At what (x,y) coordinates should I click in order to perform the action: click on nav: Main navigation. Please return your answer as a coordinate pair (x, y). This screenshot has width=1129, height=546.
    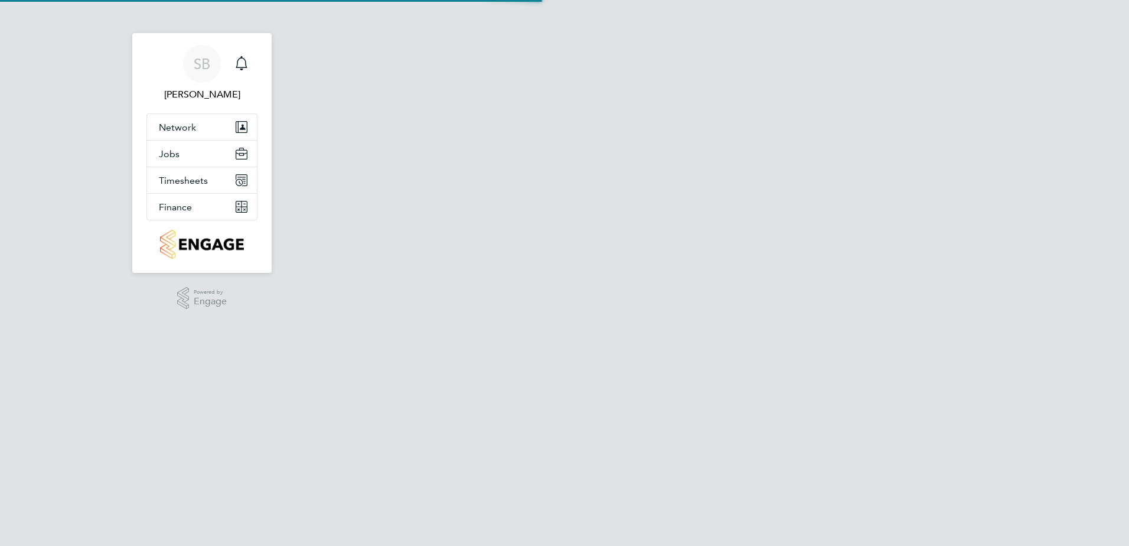
    Looking at the image, I should click on (202, 153).